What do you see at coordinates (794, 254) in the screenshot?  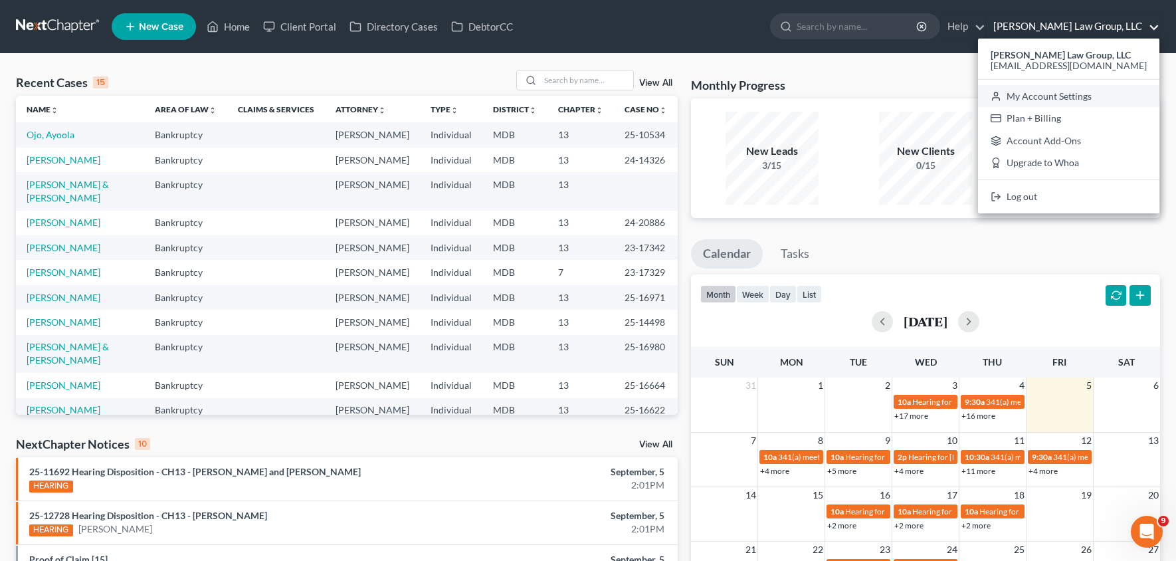 I see `a: Tasks` at bounding box center [794, 254].